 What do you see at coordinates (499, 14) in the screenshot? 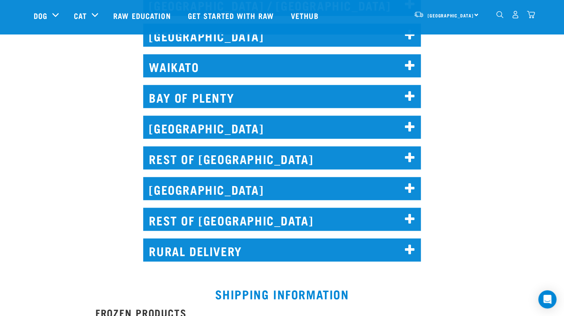
I see `img: home-icon-1@2x.png` at bounding box center [499, 14].